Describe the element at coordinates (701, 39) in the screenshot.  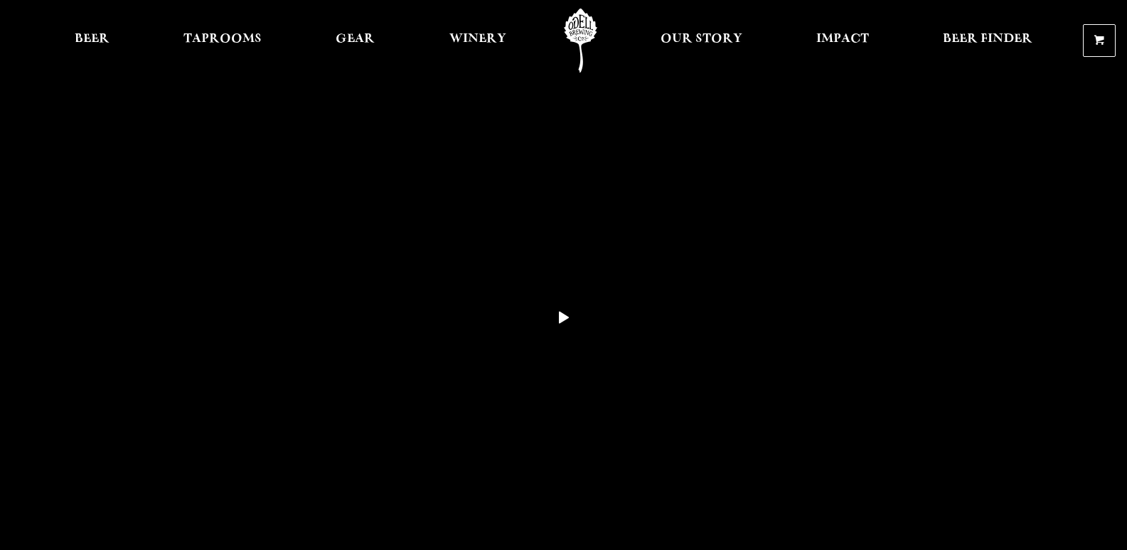
I see `span: Our Story` at that location.